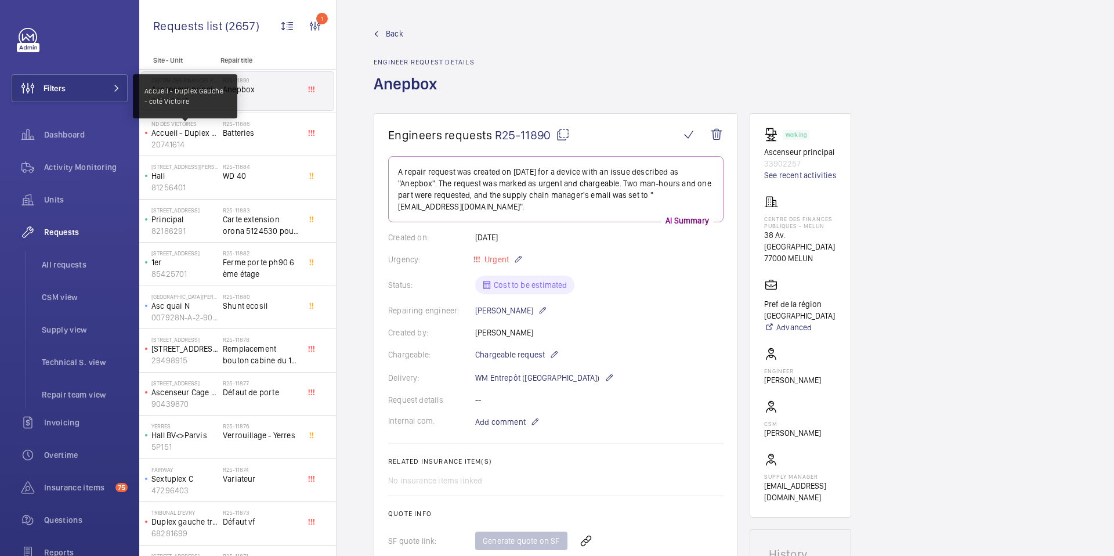 Image resolution: width=1114 pixels, height=556 pixels. Describe the element at coordinates (510, 355) in the screenshot. I see `span: Chargeable request` at that location.